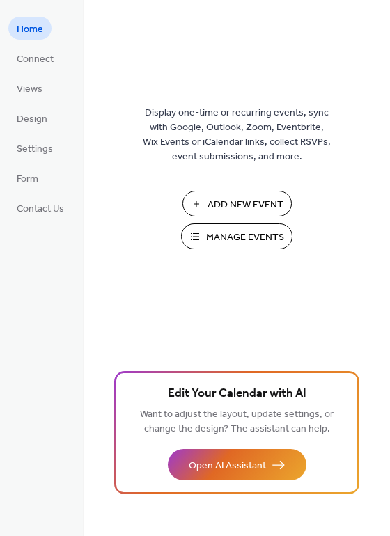 This screenshot has width=390, height=536. Describe the element at coordinates (35, 59) in the screenshot. I see `span: Connect` at that location.